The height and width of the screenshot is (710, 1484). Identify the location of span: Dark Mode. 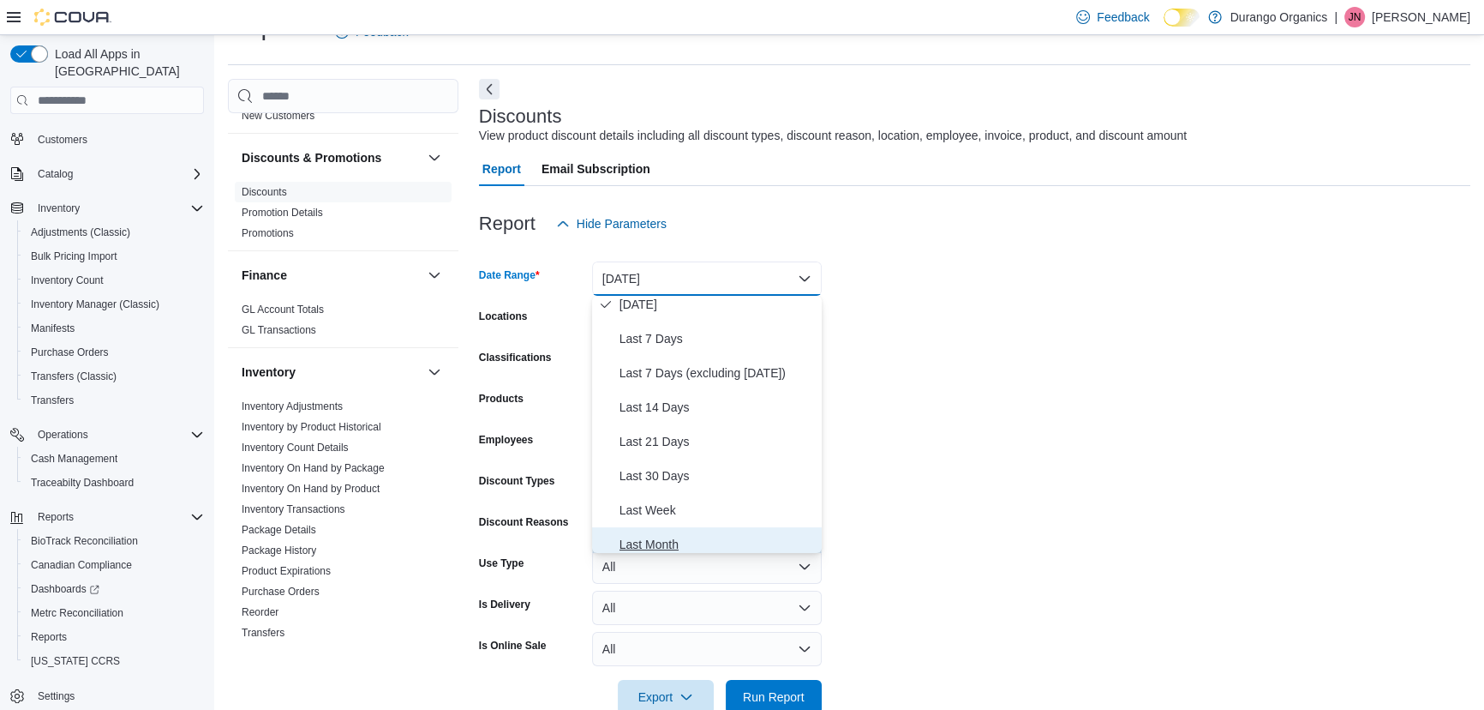
(1164, 27).